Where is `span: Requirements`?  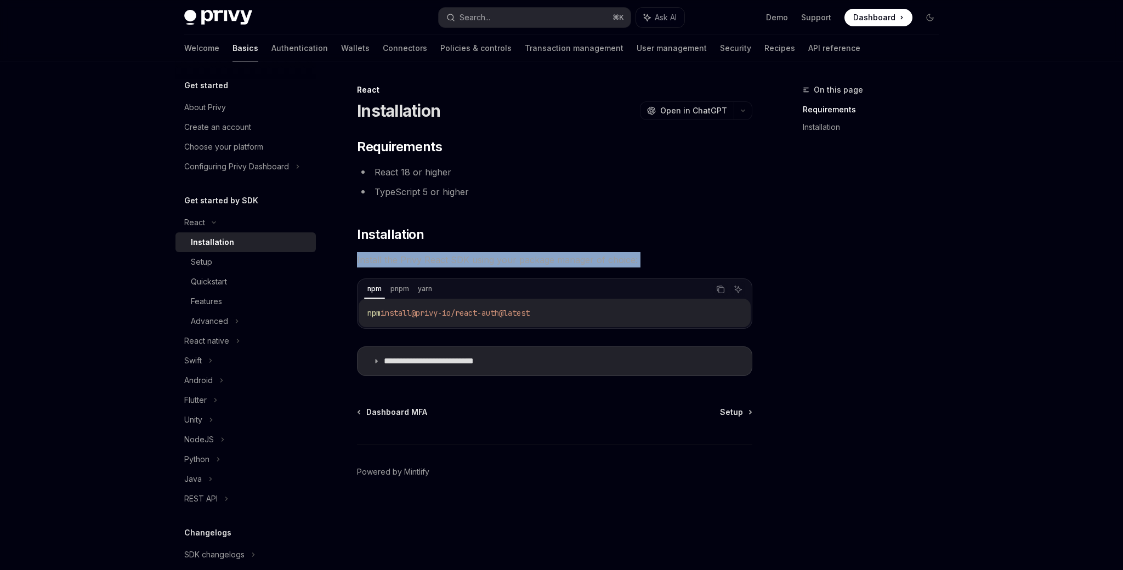
span: Requirements is located at coordinates (399, 147).